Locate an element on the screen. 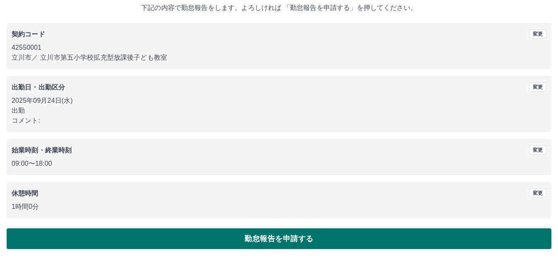 The width and height of the screenshot is (558, 259). p: コメント: is located at coordinates (279, 120).